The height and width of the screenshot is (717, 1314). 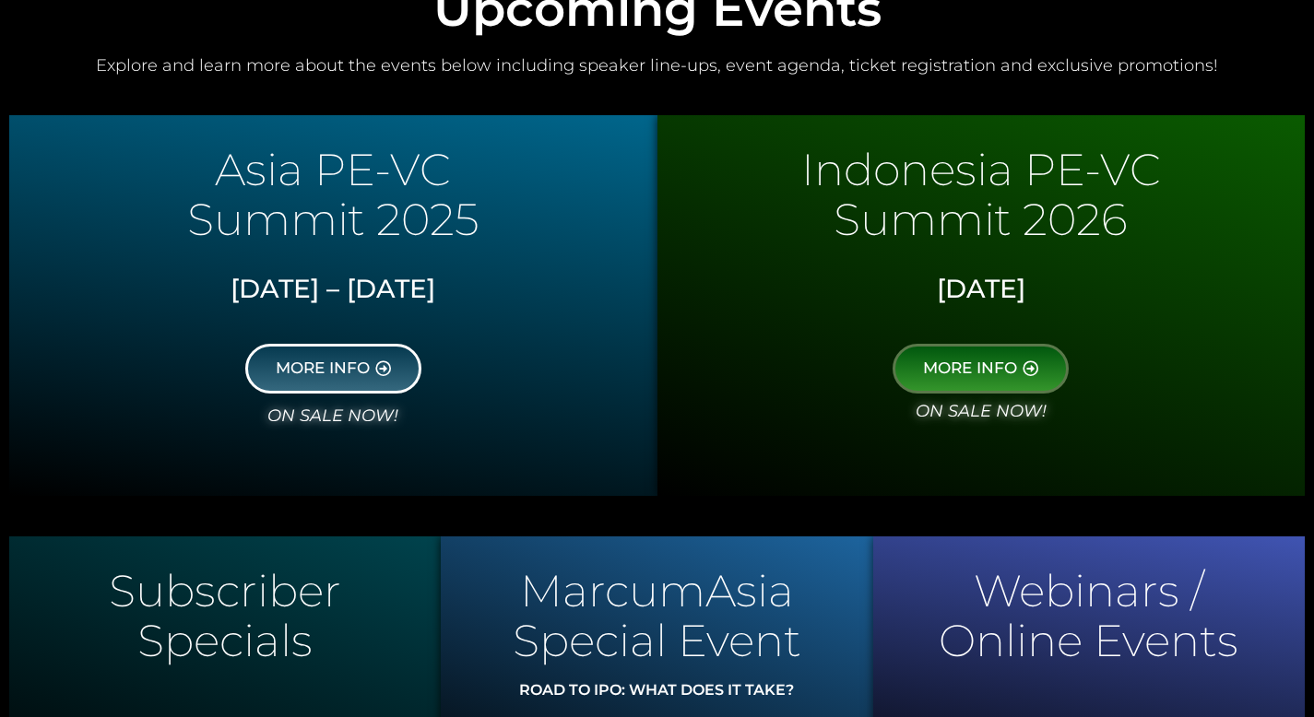 What do you see at coordinates (657, 591) in the screenshot?
I see `p: MarcumAsia` at bounding box center [657, 591].